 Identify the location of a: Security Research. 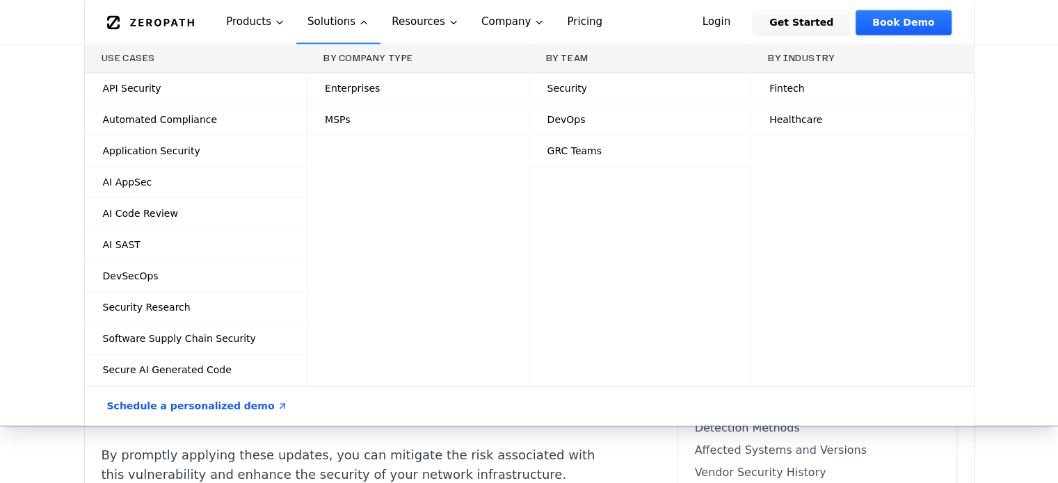
(195, 307).